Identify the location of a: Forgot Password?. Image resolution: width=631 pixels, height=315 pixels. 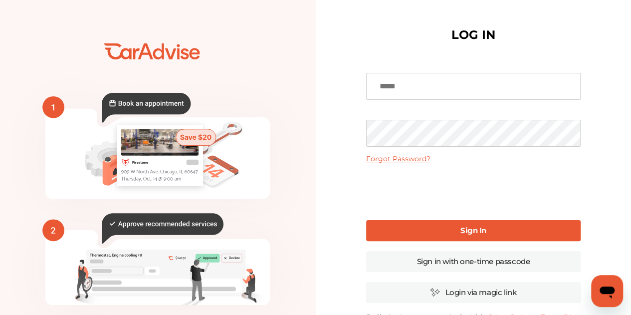
(398, 159).